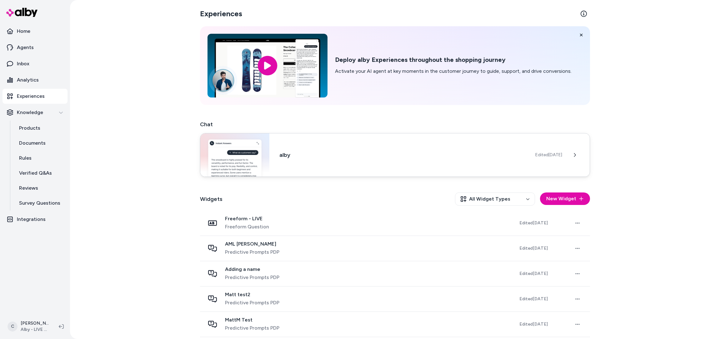 Image resolution: width=720 pixels, height=339 pixels. Describe the element at coordinates (40, 188) in the screenshot. I see `a: Reviews` at that location.